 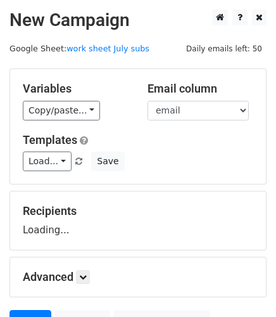 I want to click on a: Daily emails left: 50, so click(x=224, y=48).